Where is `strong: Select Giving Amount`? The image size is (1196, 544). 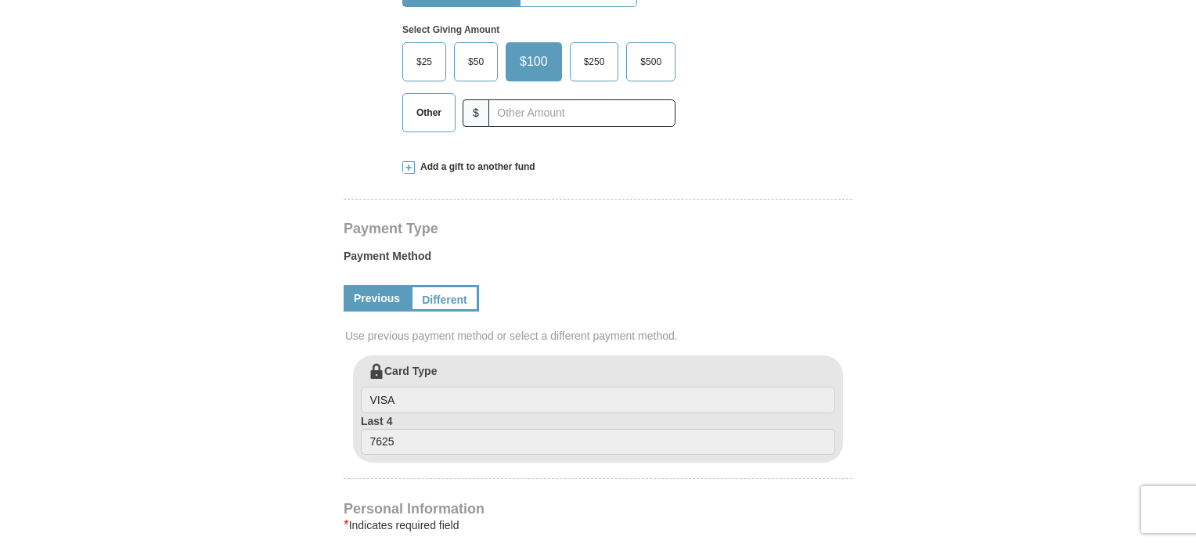
strong: Select Giving Amount is located at coordinates (451, 30).